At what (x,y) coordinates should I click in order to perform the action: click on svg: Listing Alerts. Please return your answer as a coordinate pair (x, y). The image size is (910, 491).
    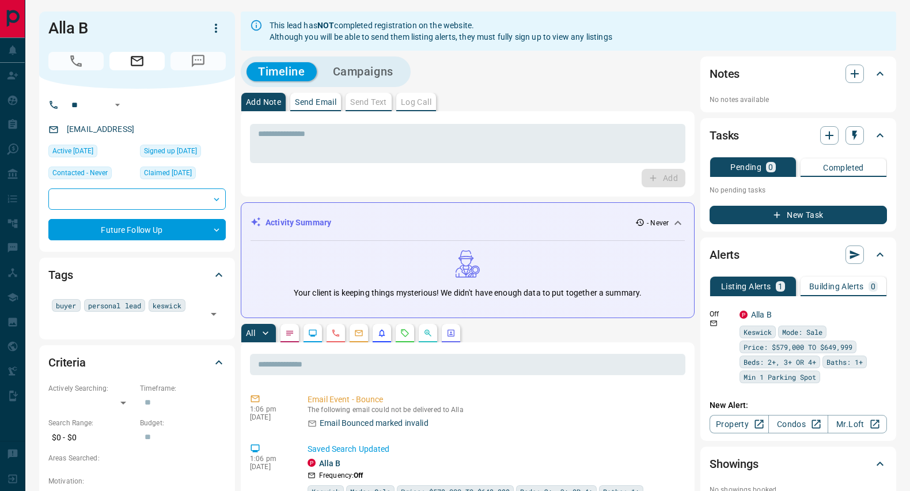
    Looking at the image, I should click on (382, 333).